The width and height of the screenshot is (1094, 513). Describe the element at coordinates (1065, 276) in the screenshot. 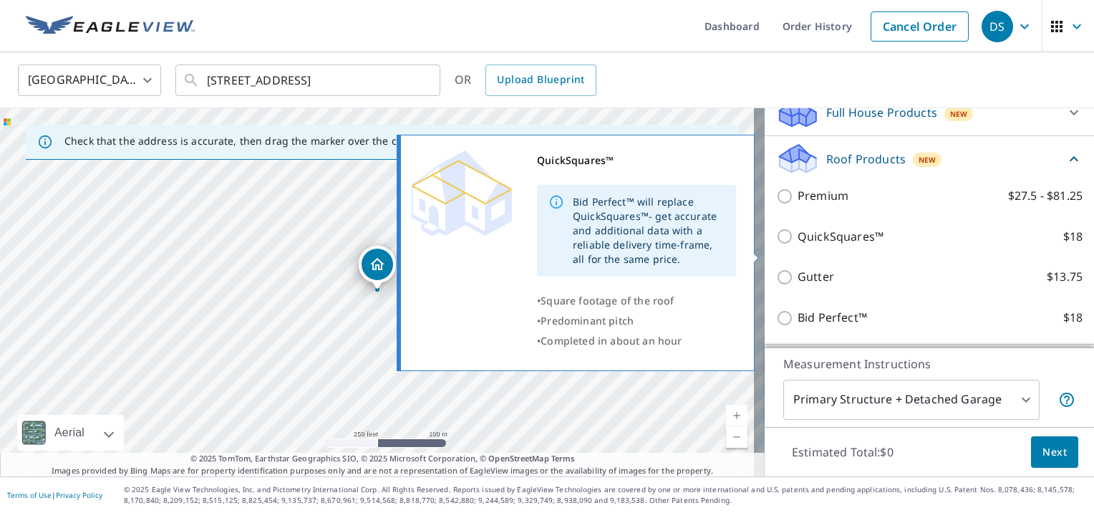

I see `p: $13.75` at that location.